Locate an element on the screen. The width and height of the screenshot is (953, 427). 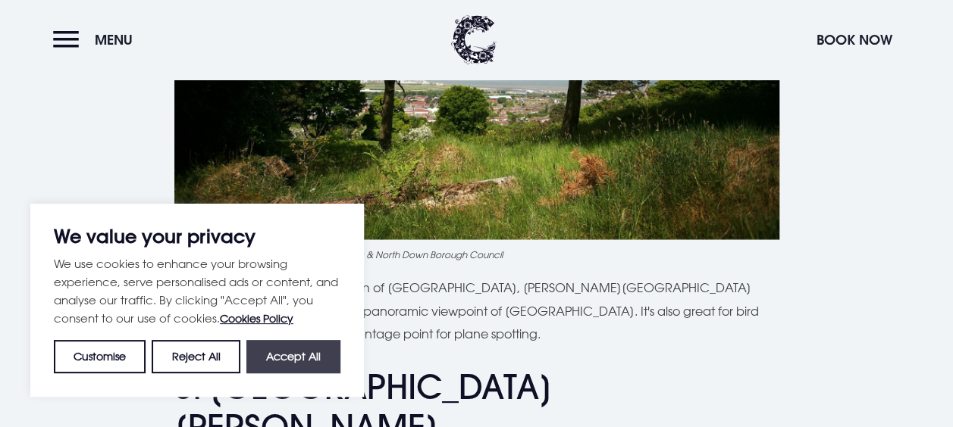
p: We value your privacy is located at coordinates (197, 236).